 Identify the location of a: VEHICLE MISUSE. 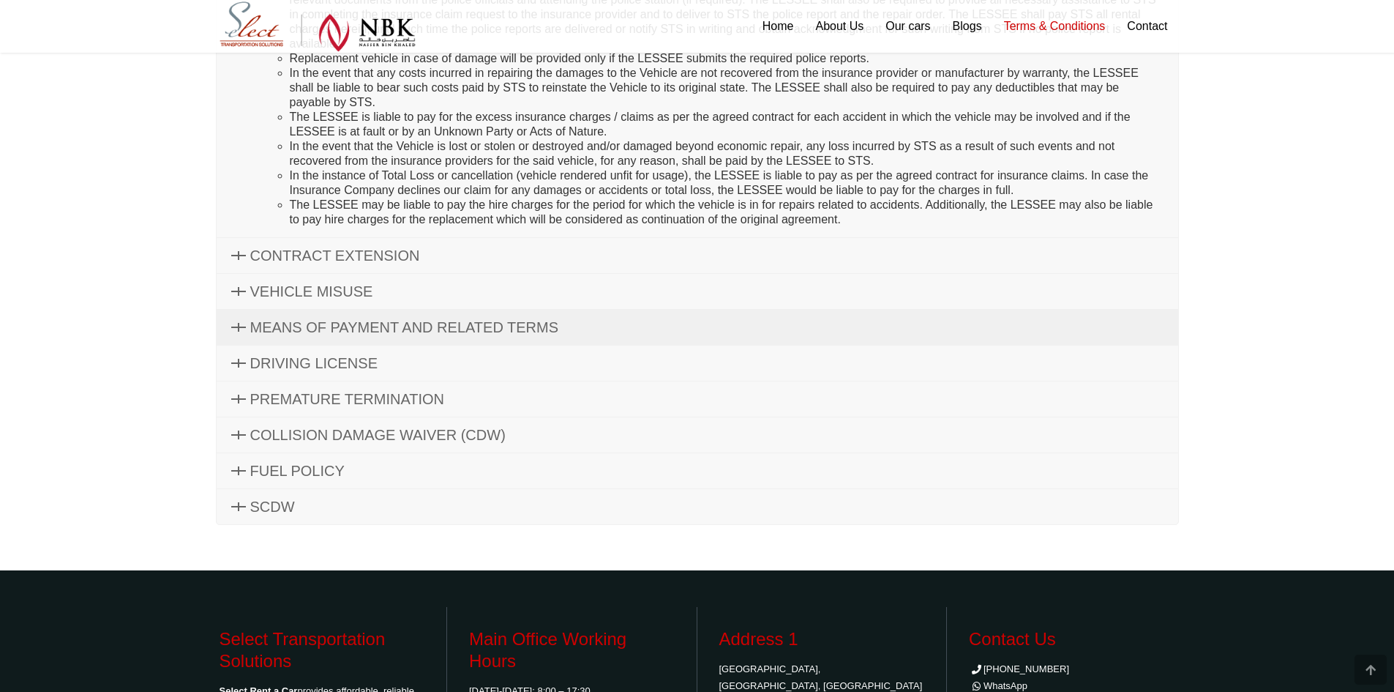
(697, 291).